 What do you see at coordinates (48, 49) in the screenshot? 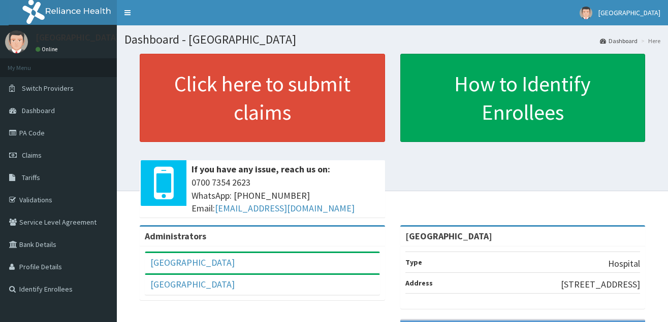
I see `a: Online` at bounding box center [48, 49].